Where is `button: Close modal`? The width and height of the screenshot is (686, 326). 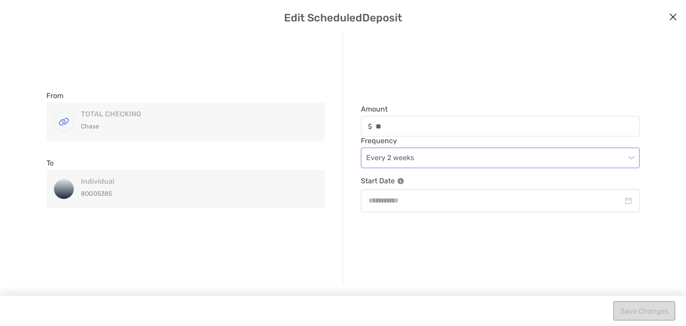
button: Close modal is located at coordinates (673, 17).